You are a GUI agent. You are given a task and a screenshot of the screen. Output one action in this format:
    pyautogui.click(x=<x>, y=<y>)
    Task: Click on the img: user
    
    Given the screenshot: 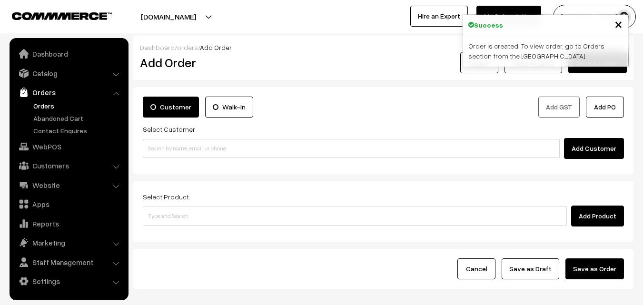 What is the action you would take?
    pyautogui.click(x=624, y=17)
    